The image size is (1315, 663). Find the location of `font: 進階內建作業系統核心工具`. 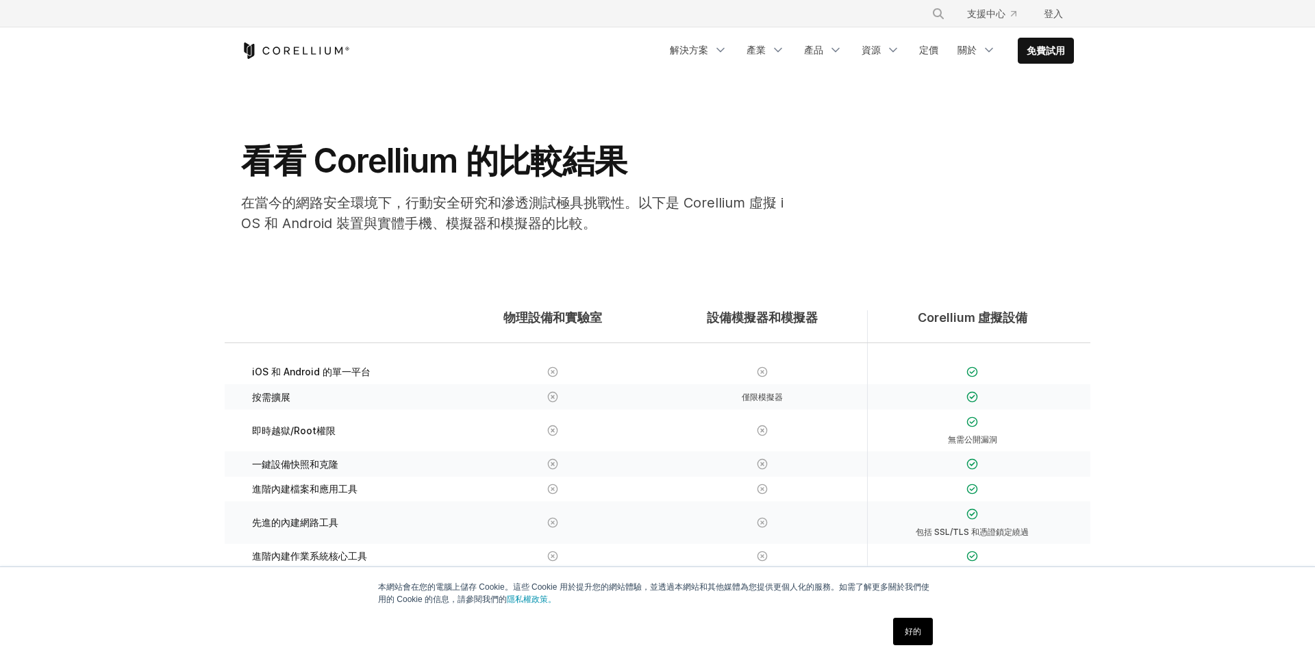

font: 進階內建作業系統核心工具 is located at coordinates (310, 555).